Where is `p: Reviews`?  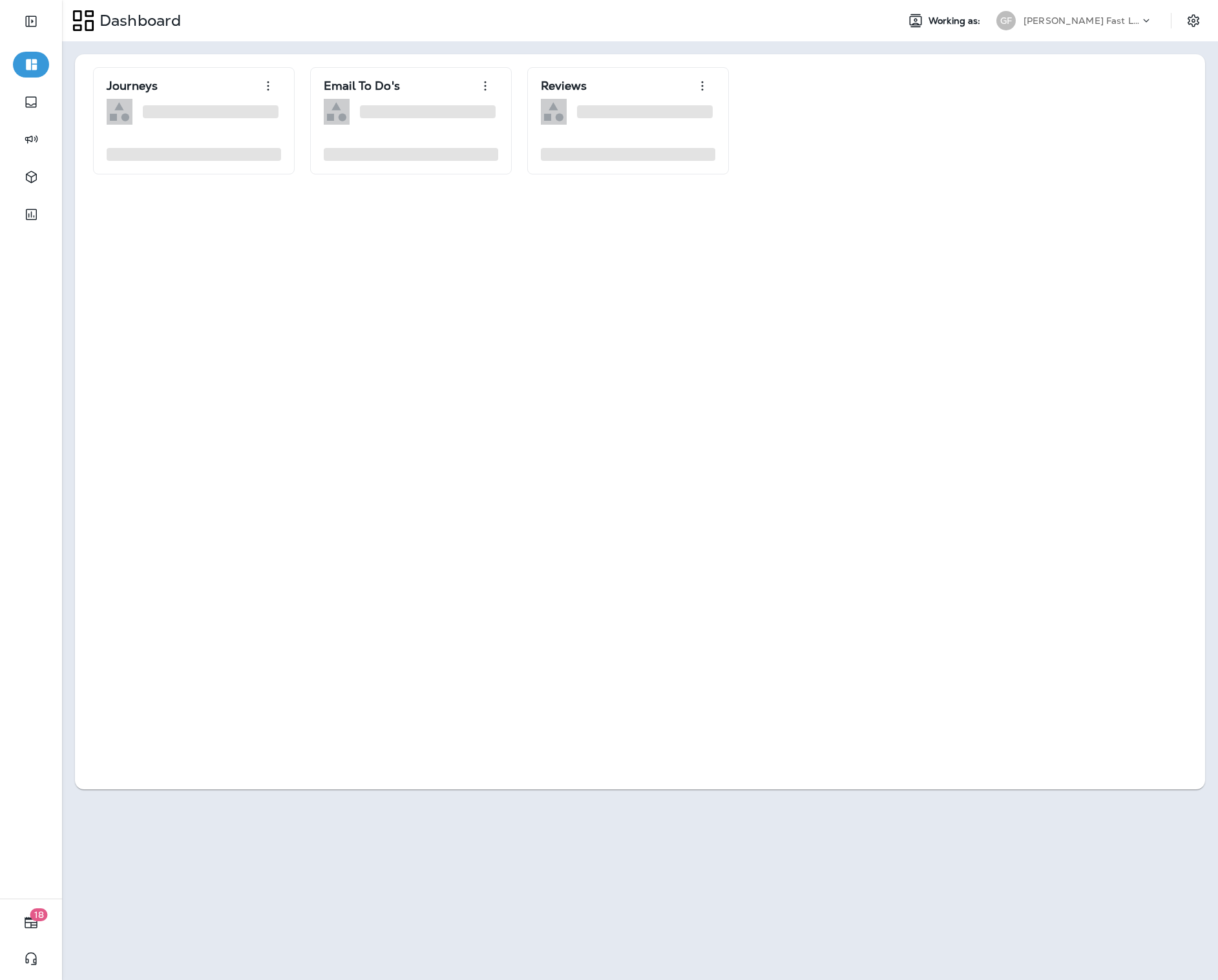 p: Reviews is located at coordinates (564, 86).